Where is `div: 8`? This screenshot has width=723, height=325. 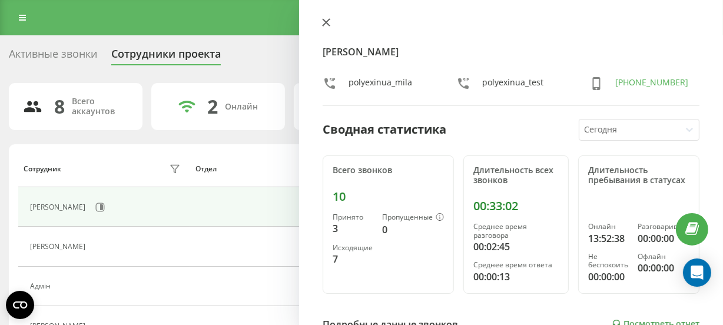
div: 8 is located at coordinates (59, 107).